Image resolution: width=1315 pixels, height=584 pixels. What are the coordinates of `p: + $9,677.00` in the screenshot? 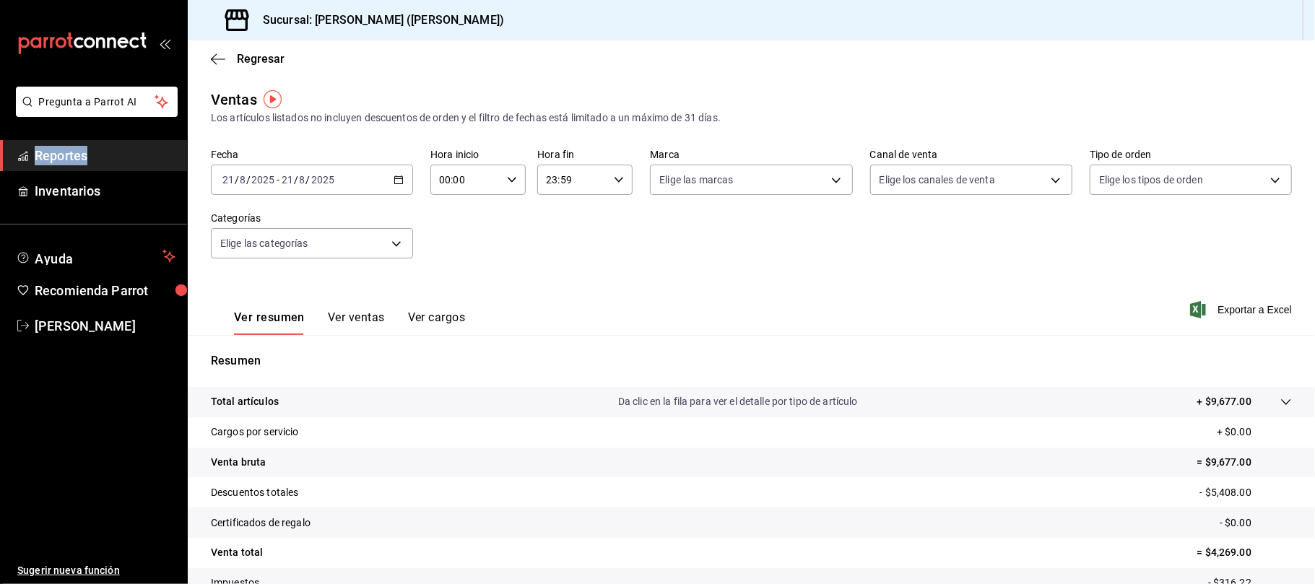 It's located at (1224, 401).